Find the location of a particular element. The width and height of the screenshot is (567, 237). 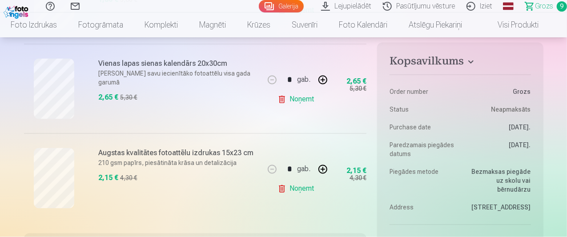

img: /fa1 is located at coordinates (17, 11).